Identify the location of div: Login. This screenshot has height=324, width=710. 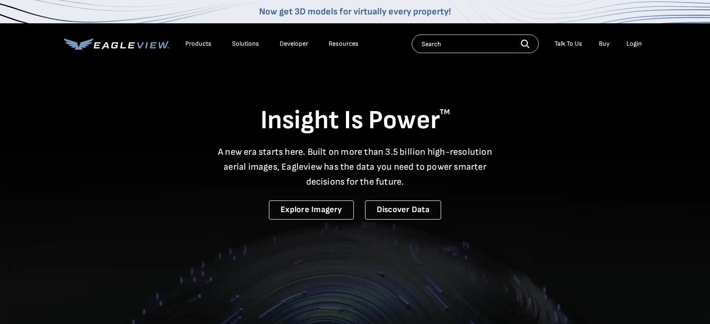
(634, 44).